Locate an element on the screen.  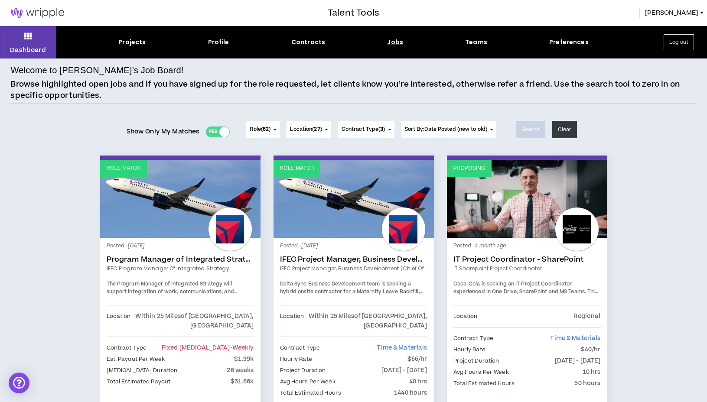
button: Location(27) is located at coordinates (309, 130).